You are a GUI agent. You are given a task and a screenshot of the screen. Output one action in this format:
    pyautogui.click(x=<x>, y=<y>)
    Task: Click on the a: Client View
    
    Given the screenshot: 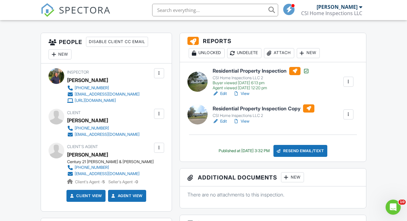 What is the action you would take?
    pyautogui.click(x=85, y=196)
    